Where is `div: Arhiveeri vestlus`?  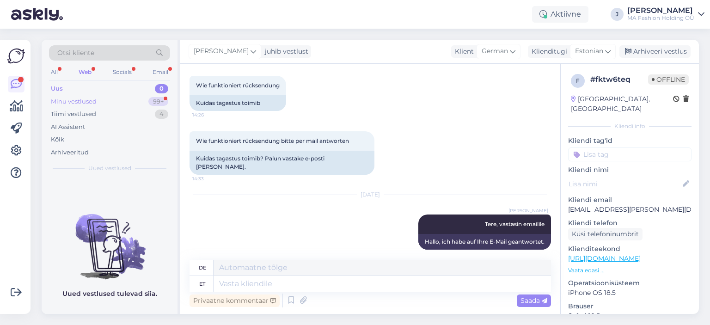
div: Arhiveeri vestlus is located at coordinates (655, 51).